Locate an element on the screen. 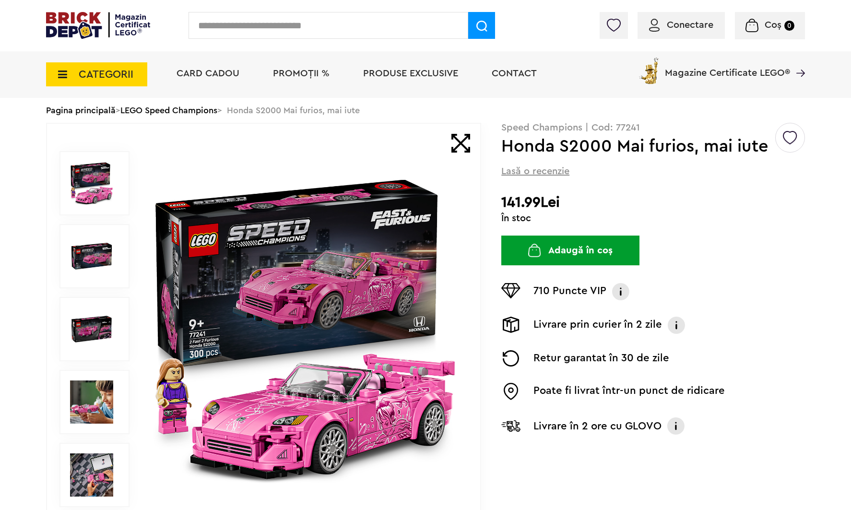  p: Retur garantat în 30 de zile is located at coordinates (601, 358).